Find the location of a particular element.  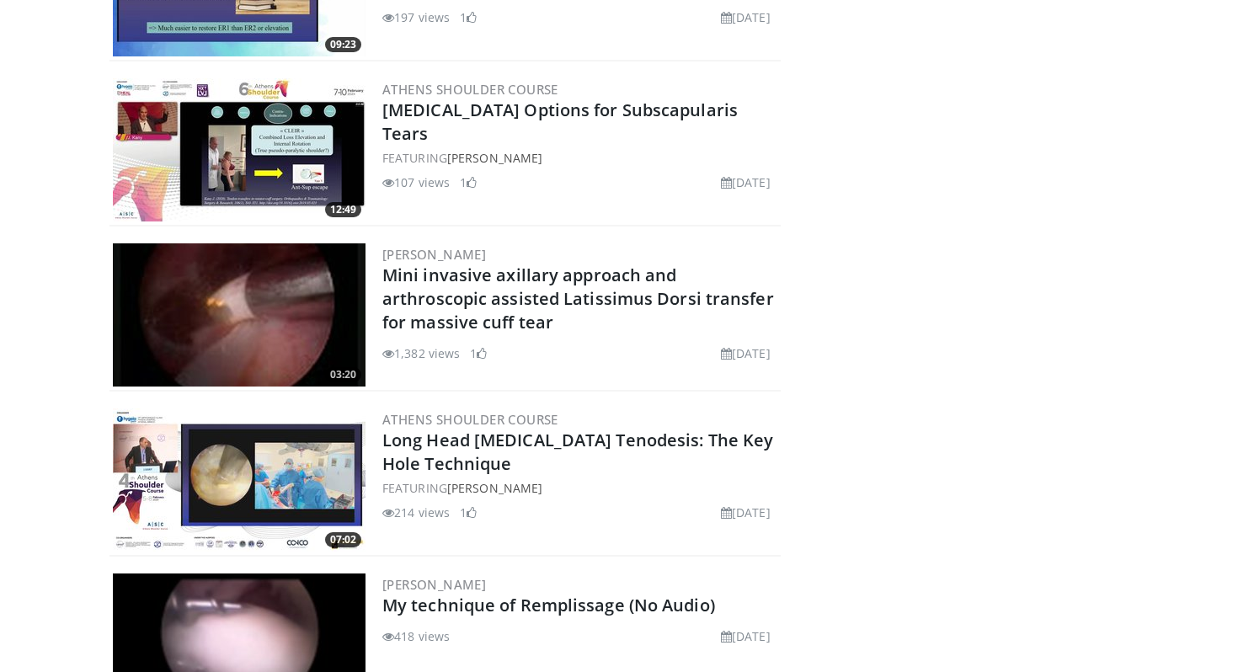

img: 1cab9544-688b-4d1d-ab38-3cf93ed36a0e.300x170_q85_crop-smart_upscale.jpg is located at coordinates (239, 150).